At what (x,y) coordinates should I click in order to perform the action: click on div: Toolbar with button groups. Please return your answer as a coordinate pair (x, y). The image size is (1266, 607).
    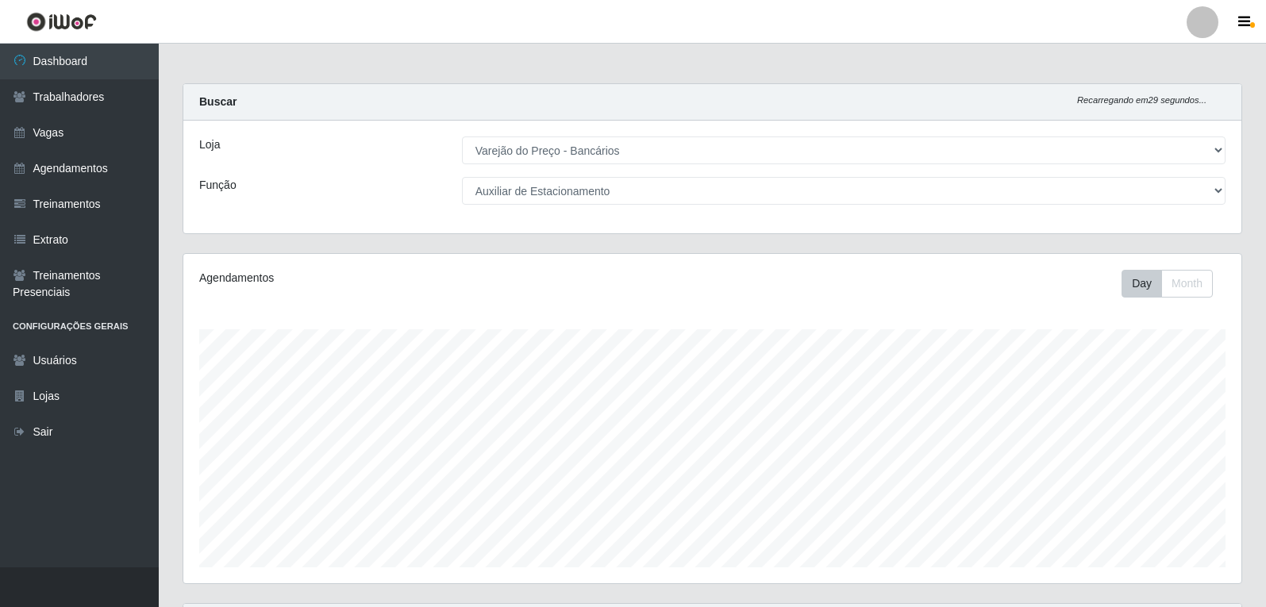
    Looking at the image, I should click on (1173, 283).